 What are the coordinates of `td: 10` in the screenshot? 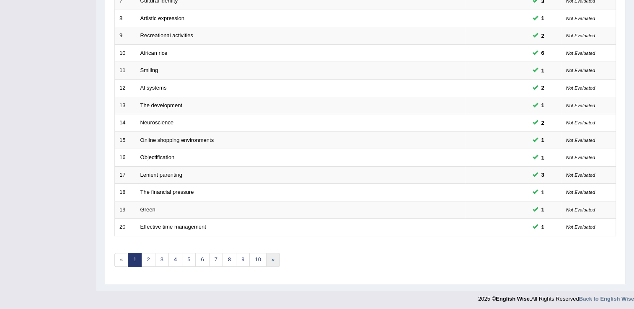 It's located at (125, 53).